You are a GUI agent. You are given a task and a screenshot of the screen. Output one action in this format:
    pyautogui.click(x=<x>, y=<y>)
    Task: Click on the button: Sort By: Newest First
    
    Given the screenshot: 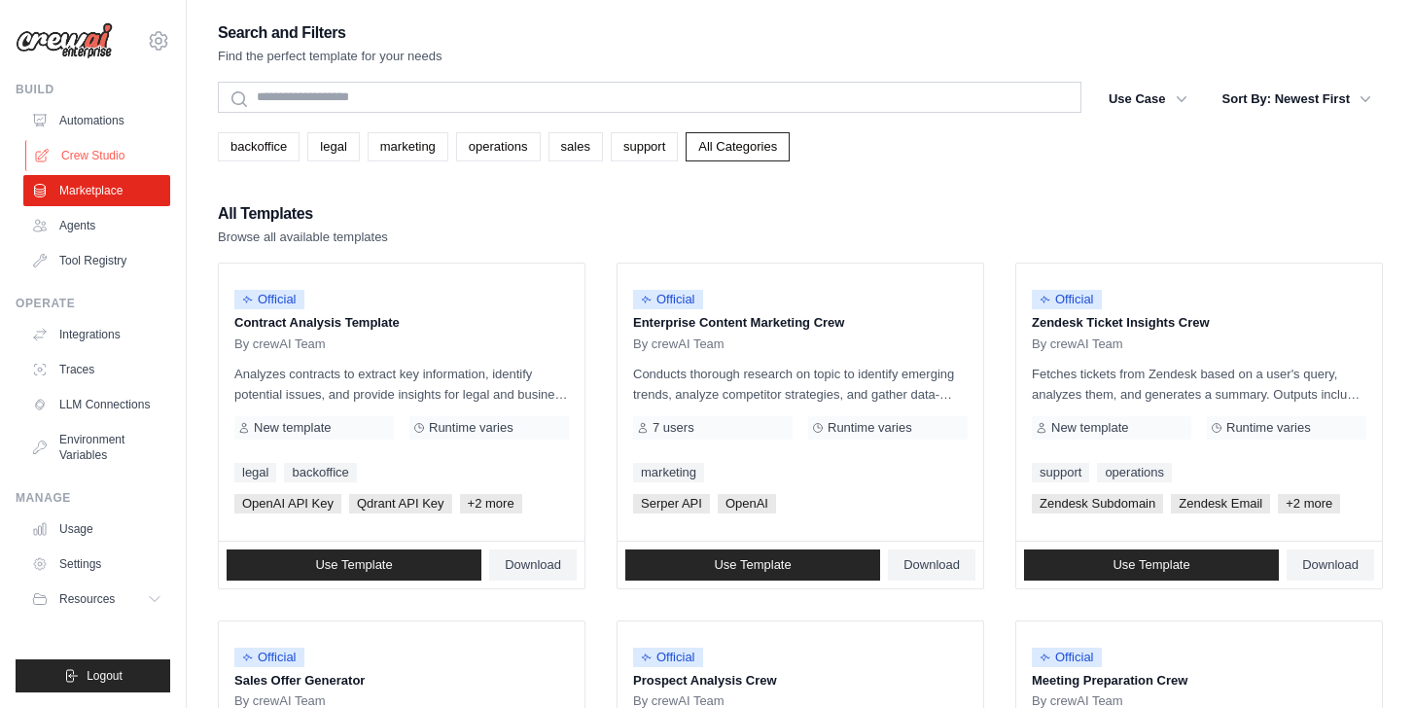 What is the action you would take?
    pyautogui.click(x=1296, y=99)
    